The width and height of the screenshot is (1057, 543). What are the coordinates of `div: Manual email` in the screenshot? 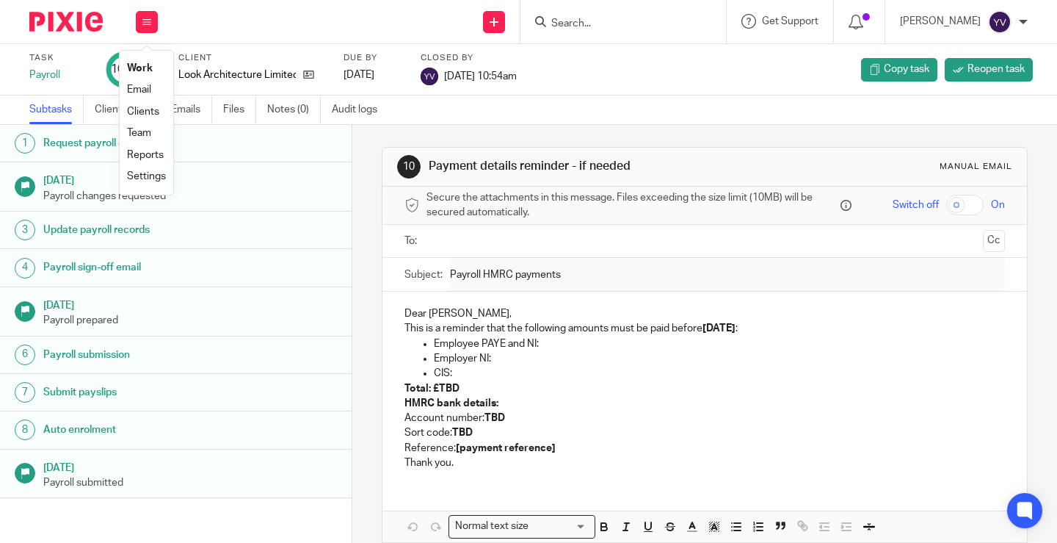 It's located at (976, 167).